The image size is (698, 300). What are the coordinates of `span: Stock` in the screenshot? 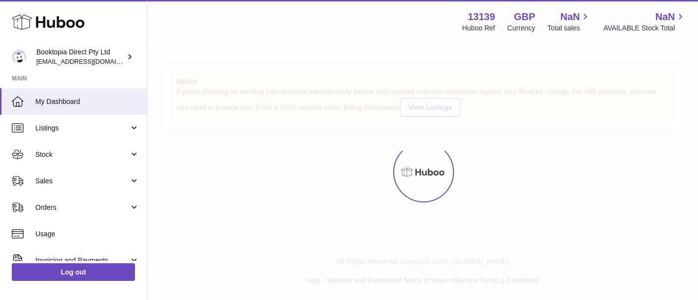 It's located at (82, 155).